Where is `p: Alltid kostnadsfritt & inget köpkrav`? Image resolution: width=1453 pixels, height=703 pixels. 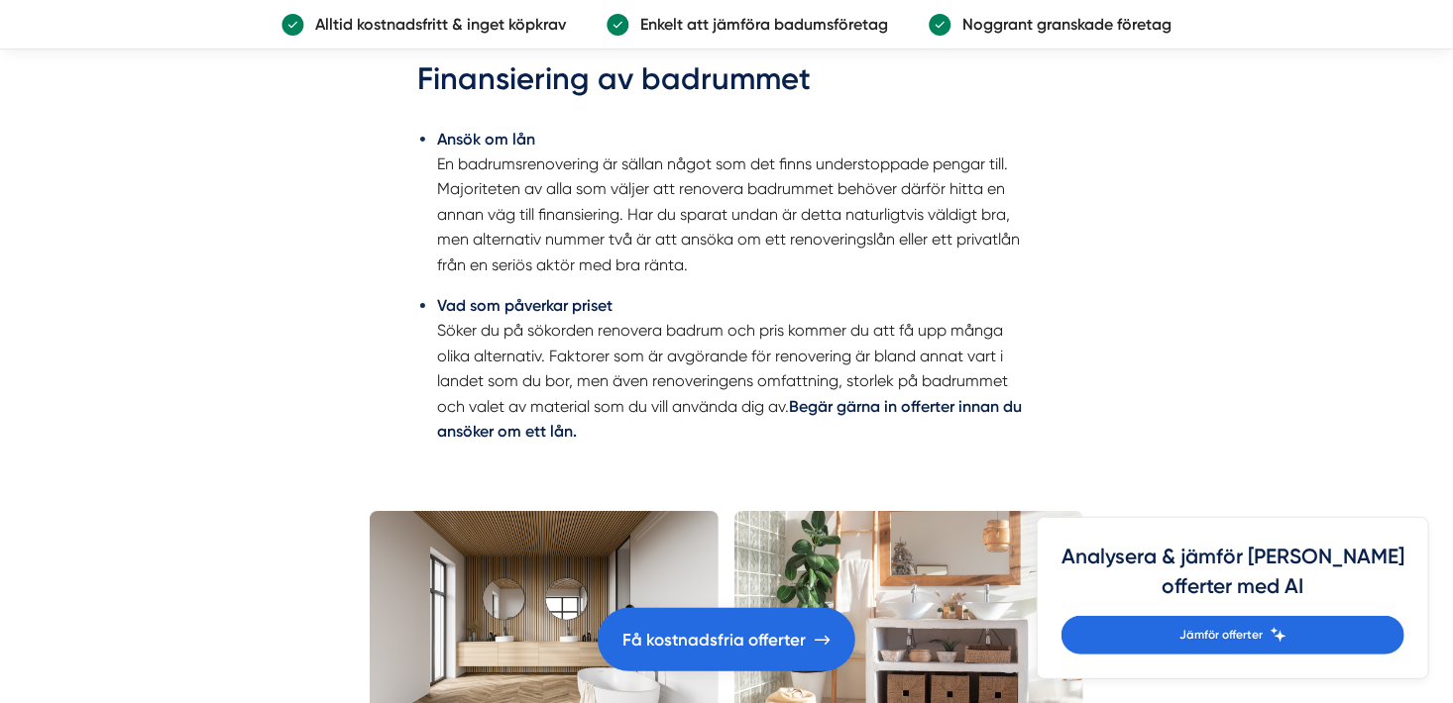
p: Alltid kostnadsfritt & inget köpkrav is located at coordinates (435, 24).